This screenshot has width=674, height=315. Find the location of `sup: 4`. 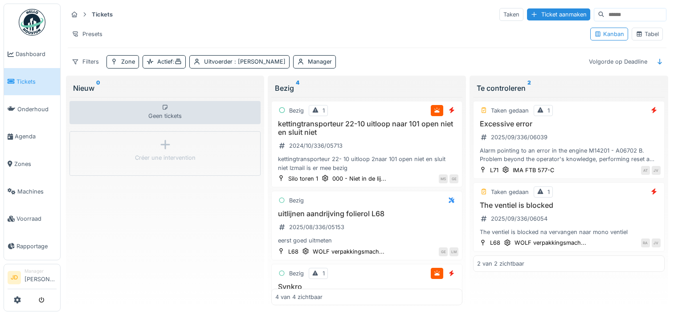

sup: 4 is located at coordinates (298, 88).